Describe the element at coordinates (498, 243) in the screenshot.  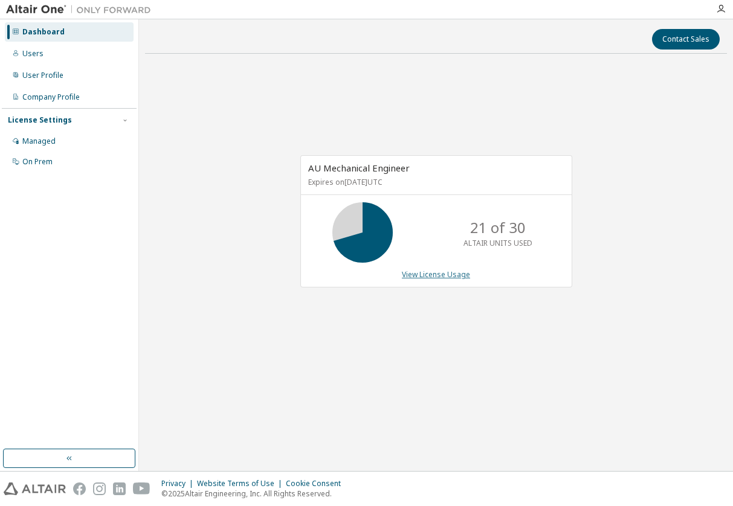
I see `p: ALTAIR UNITS USED` at that location.